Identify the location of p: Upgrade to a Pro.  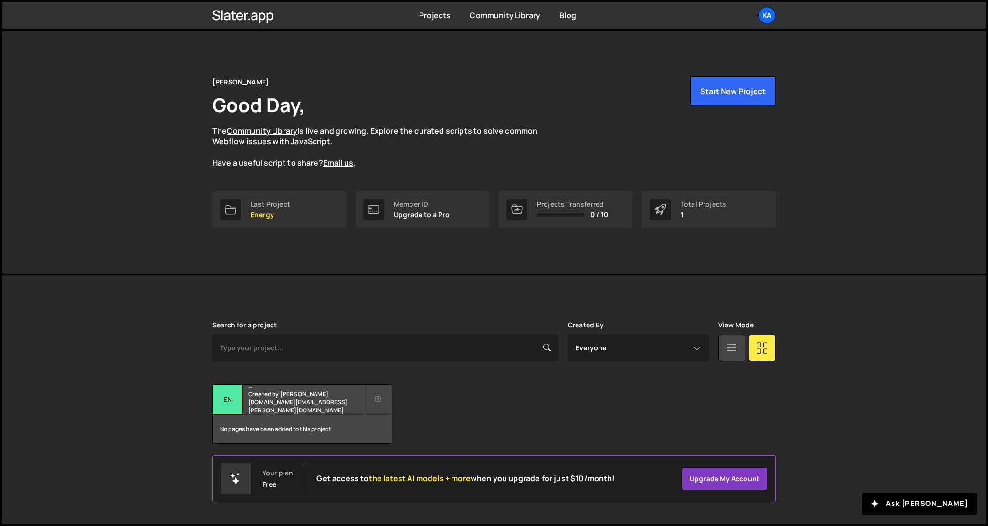
(422, 215).